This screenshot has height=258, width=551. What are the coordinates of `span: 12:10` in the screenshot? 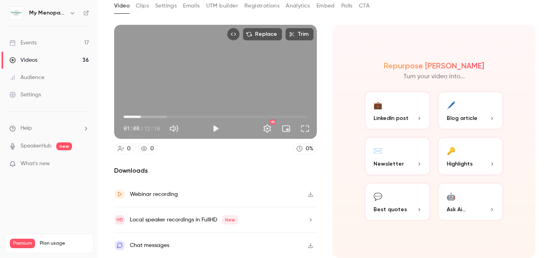 It's located at (152, 128).